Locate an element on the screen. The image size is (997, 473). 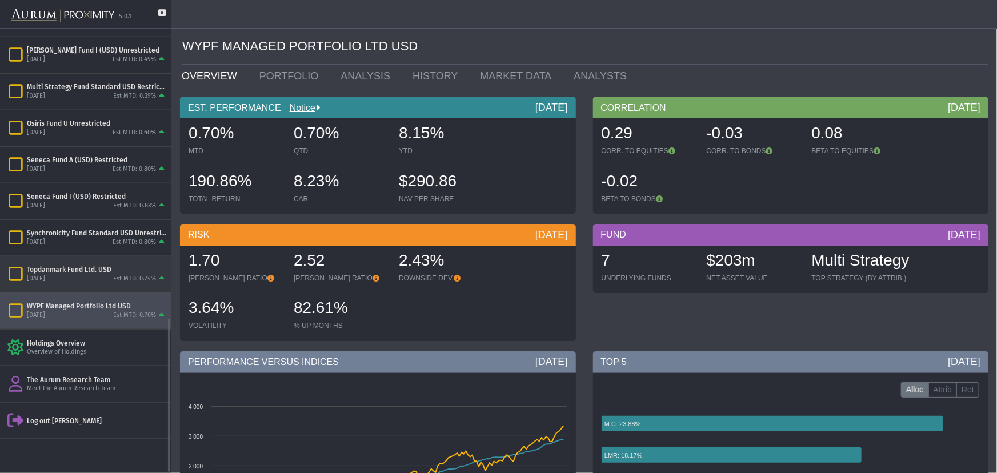
div: % UP MONTHS is located at coordinates (341, 326).